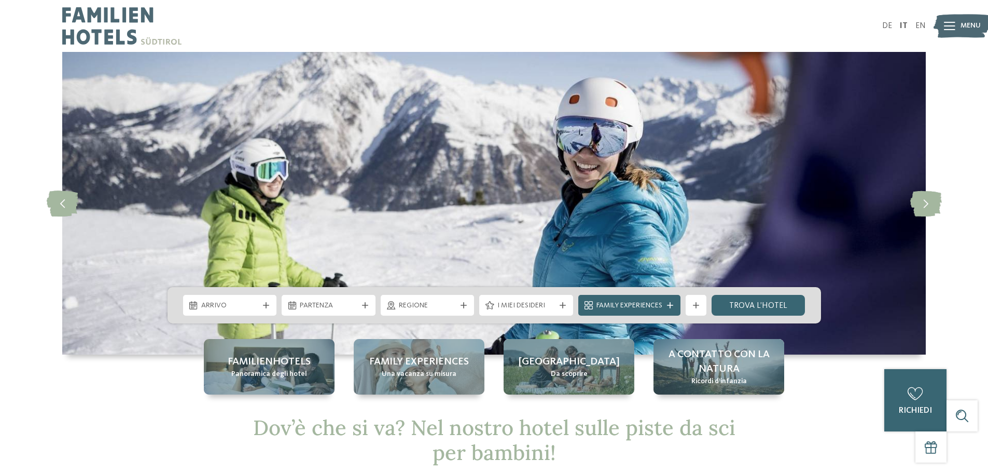 This screenshot has height=473, width=988. I want to click on span: Arrivo, so click(230, 306).